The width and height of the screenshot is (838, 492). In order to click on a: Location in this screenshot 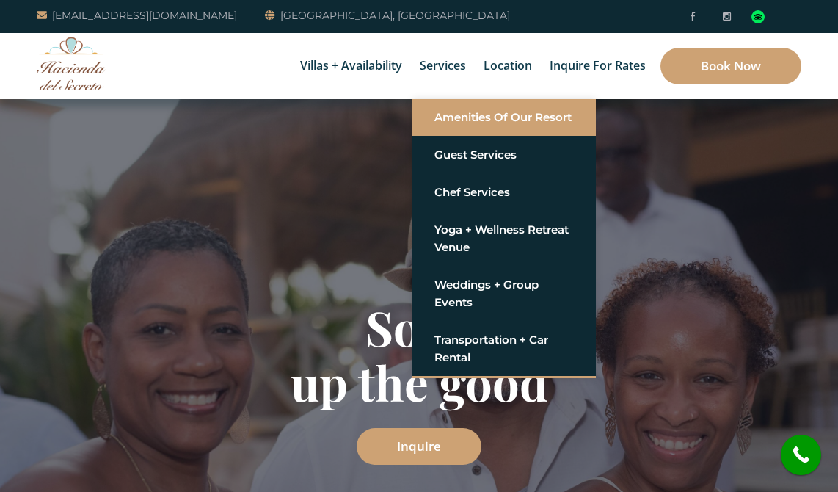, I will do `click(508, 66)`.